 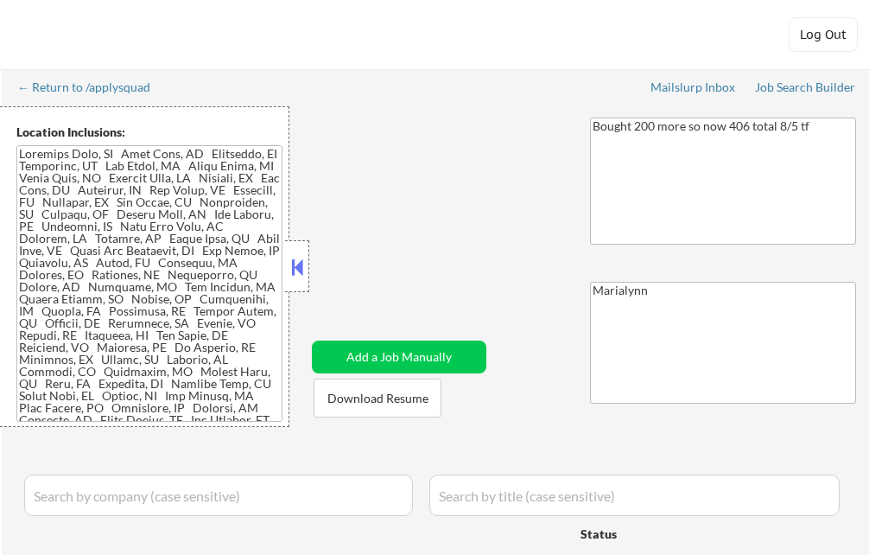 I want to click on input: Search by company (case sensitive), so click(x=219, y=495).